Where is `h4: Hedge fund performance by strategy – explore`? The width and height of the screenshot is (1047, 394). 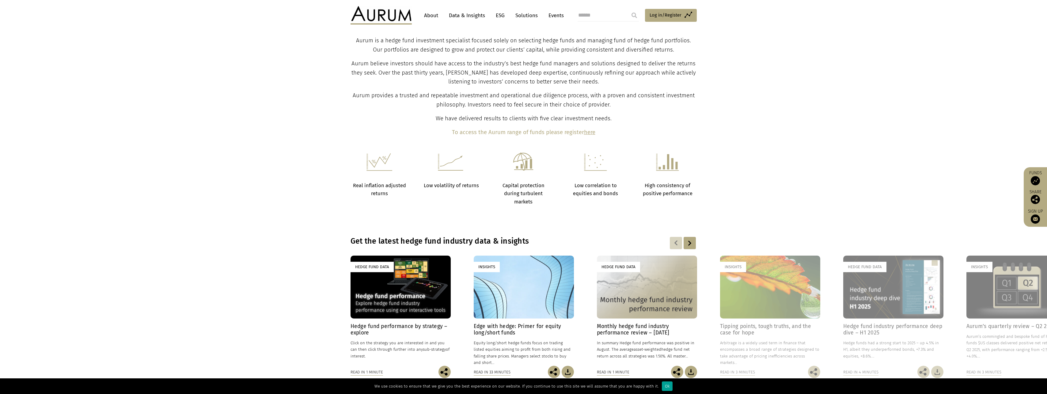 h4: Hedge fund performance by strategy – explore is located at coordinates (401, 329).